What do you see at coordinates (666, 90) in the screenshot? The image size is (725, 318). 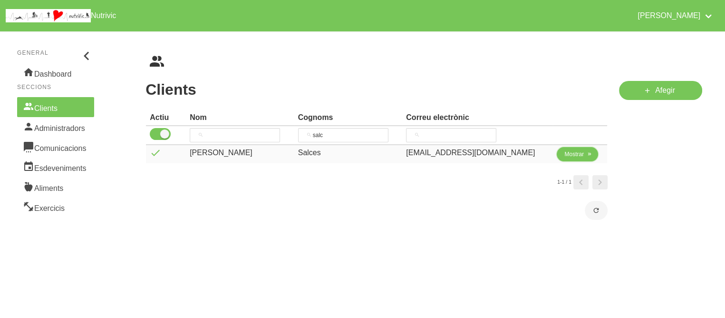 I see `span: Afegir` at bounding box center [666, 90].